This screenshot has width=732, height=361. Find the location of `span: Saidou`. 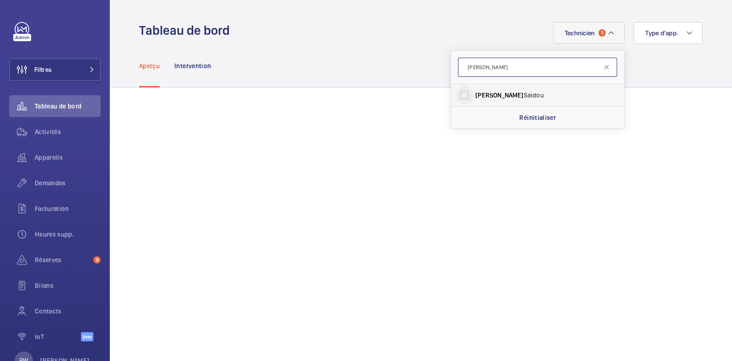

span: Saidou is located at coordinates (538, 95).